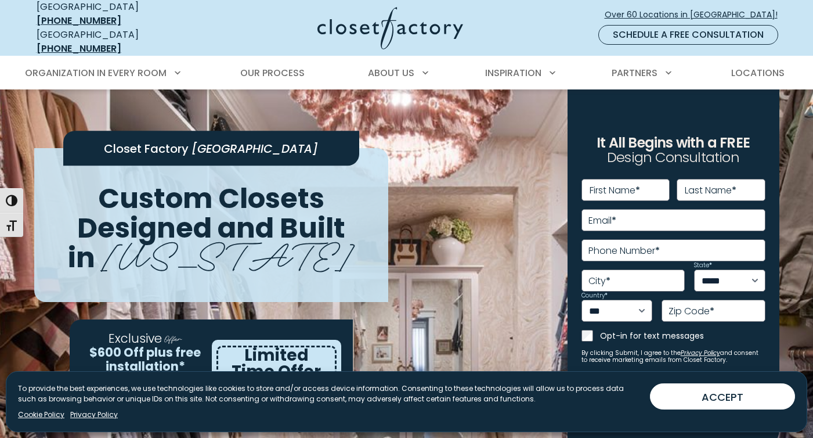 The height and width of the screenshot is (438, 813). What do you see at coordinates (153, 359) in the screenshot?
I see `span: plus free installation*` at bounding box center [153, 359].